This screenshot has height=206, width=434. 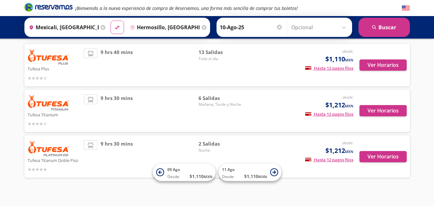 I want to click on span: $1,110, so click(x=340, y=59).